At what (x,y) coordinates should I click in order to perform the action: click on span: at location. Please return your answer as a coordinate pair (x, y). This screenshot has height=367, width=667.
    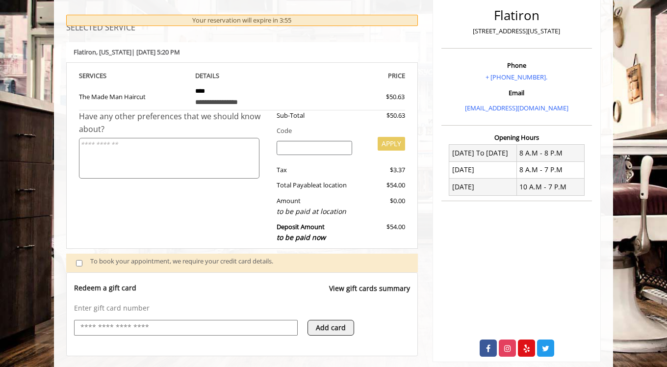
    Looking at the image, I should click on (331, 185).